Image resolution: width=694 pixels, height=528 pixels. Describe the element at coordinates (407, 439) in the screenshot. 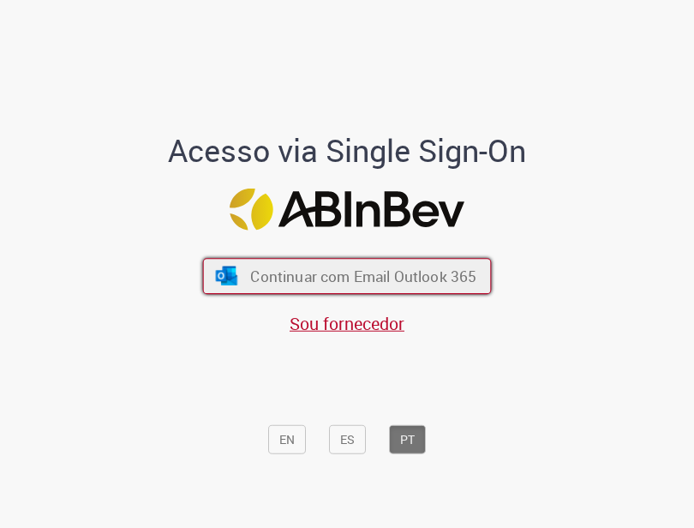

I see `button: PT` at that location.